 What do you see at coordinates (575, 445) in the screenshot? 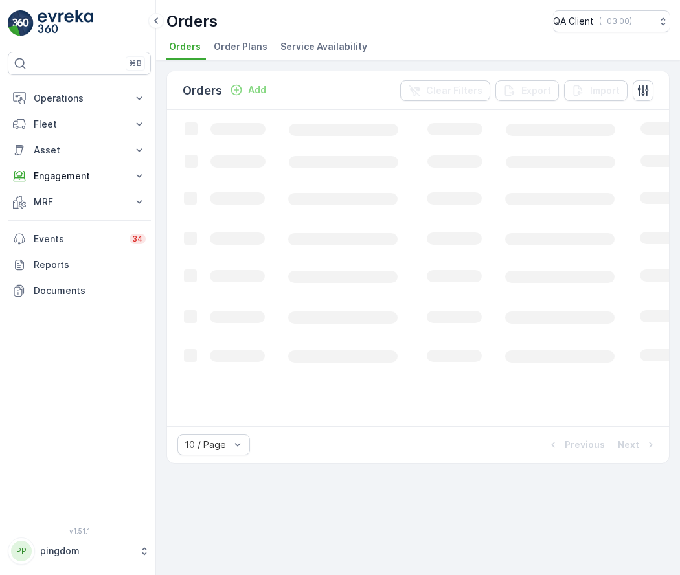
I see `button: Previous` at bounding box center [575, 445].